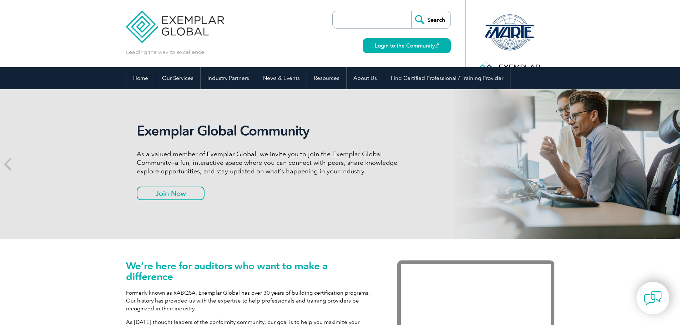 The height and width of the screenshot is (325, 680). I want to click on img: contact-chat.png, so click(653, 298).